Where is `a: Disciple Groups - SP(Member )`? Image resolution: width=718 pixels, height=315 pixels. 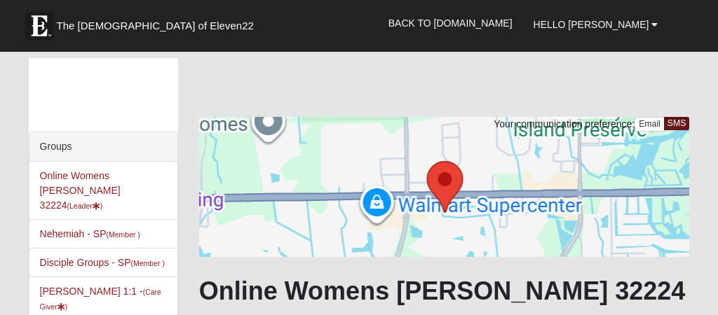 a: Disciple Groups - SP(Member ) is located at coordinates (102, 263).